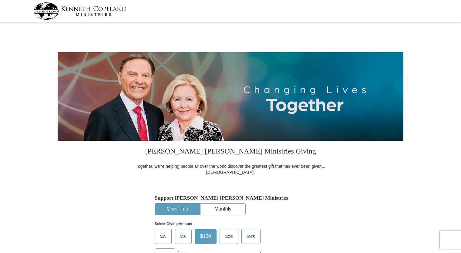  Describe the element at coordinates (173, 224) in the screenshot. I see `strong: Select Giving Amount` at that location.